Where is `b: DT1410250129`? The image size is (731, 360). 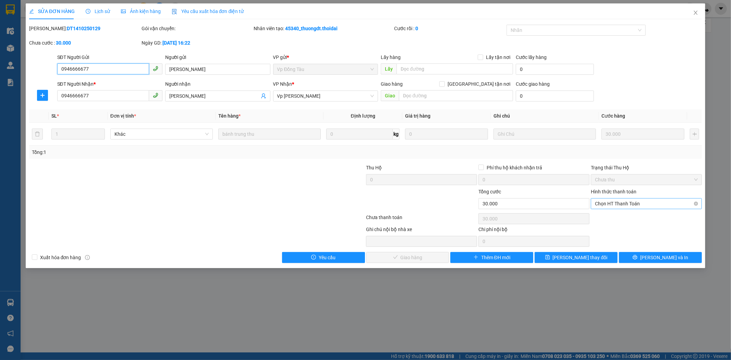
b: DT1410250129 is located at coordinates (84, 28).